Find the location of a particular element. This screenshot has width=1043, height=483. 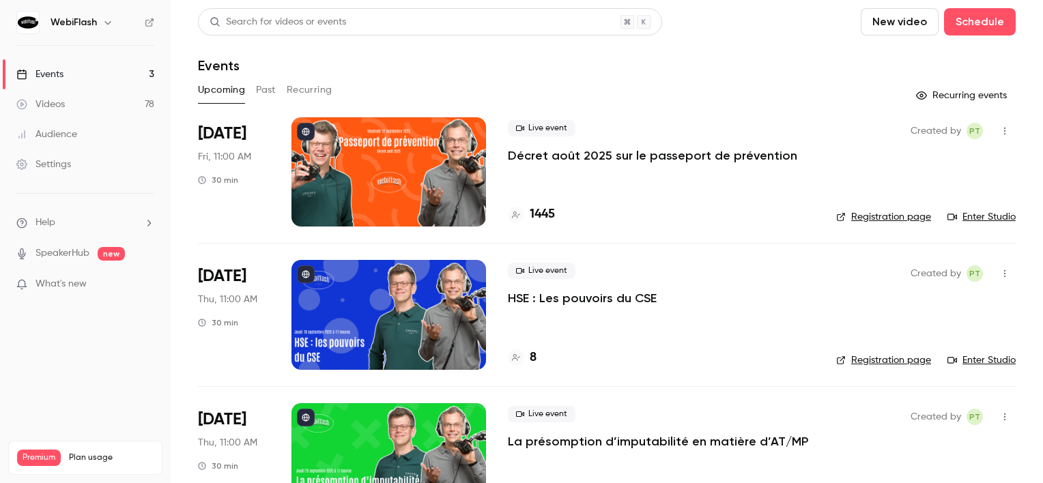

a: SpeakerHub is located at coordinates (62, 253).